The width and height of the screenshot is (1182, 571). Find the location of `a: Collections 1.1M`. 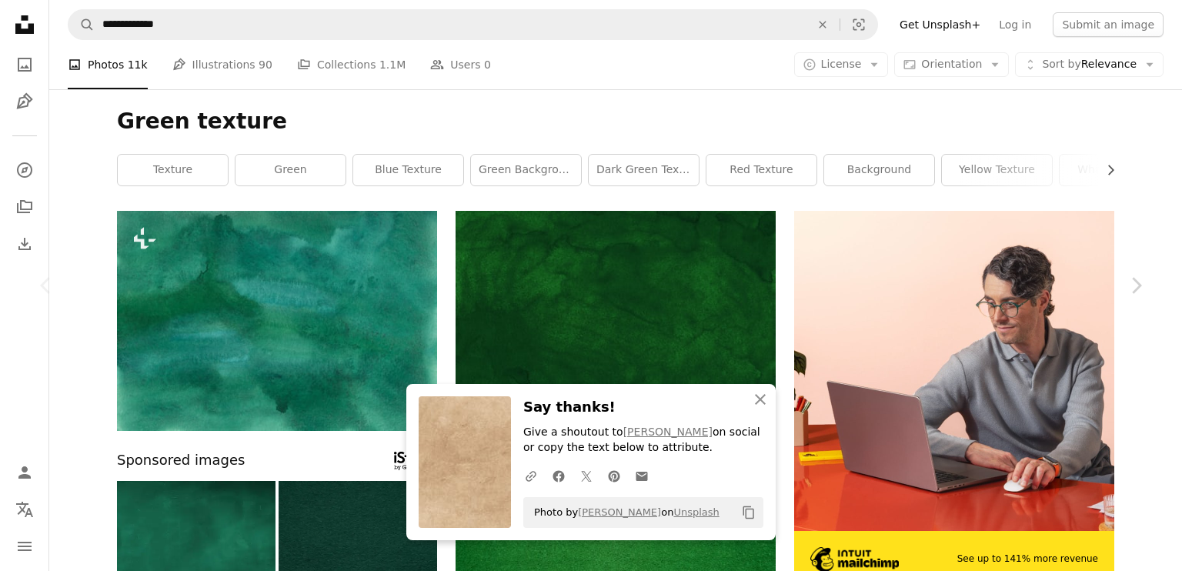

a: Collections 1.1M is located at coordinates (351, 65).